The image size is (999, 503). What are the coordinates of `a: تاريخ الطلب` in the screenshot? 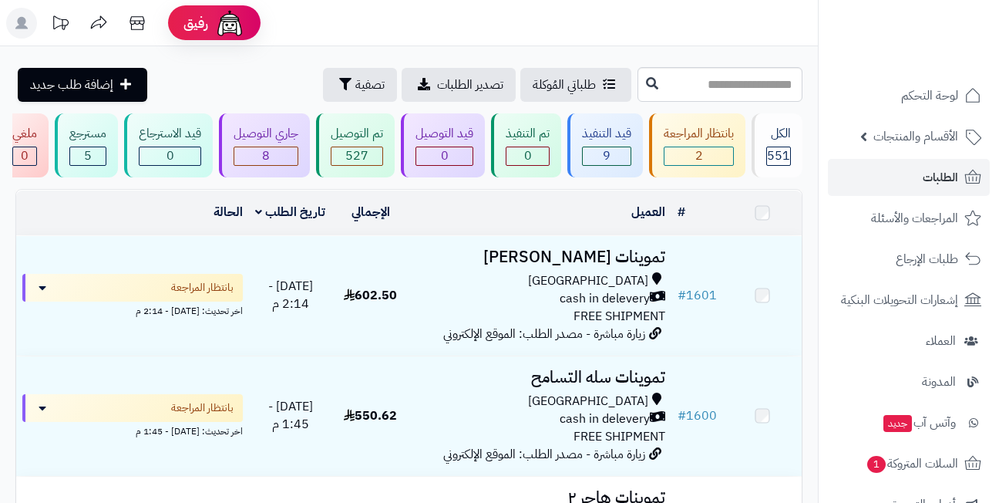 It's located at (290, 212).